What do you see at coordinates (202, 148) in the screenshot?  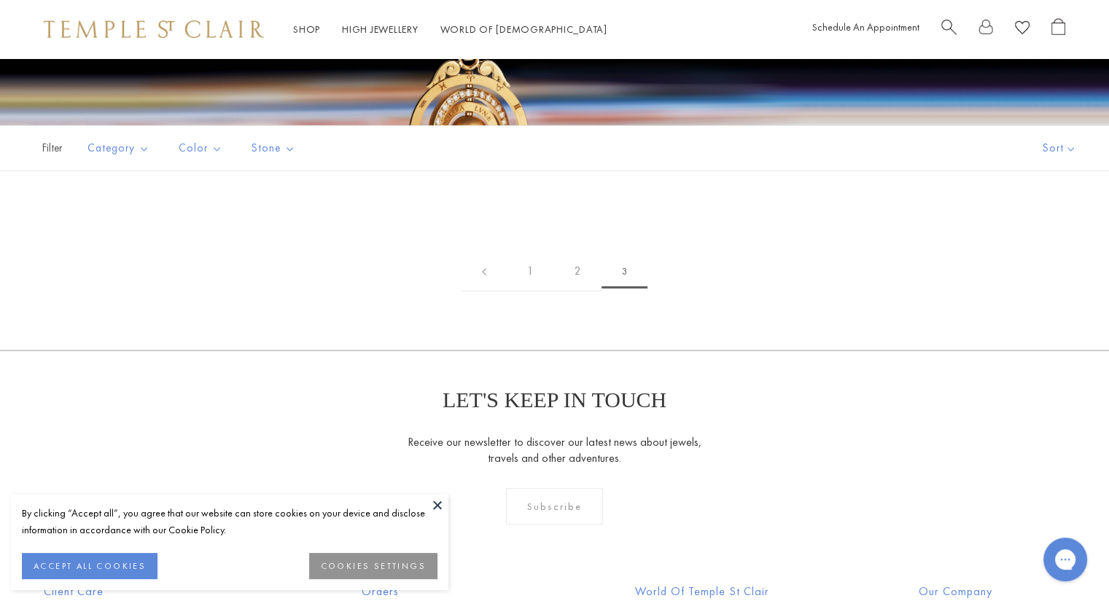 I see `span: Color` at bounding box center [202, 148].